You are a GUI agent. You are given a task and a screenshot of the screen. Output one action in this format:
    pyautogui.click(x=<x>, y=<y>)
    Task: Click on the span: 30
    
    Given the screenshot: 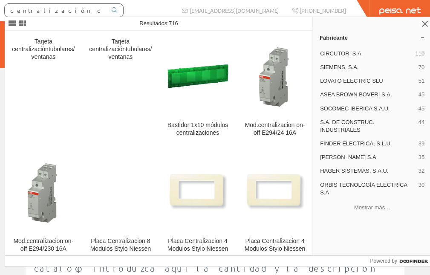 What is the action you would take?
    pyautogui.click(x=421, y=189)
    